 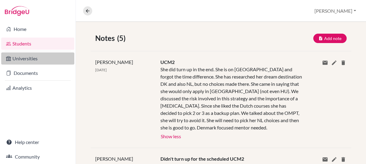 What do you see at coordinates (106, 38) in the screenshot?
I see `span: Notes` at bounding box center [106, 38].